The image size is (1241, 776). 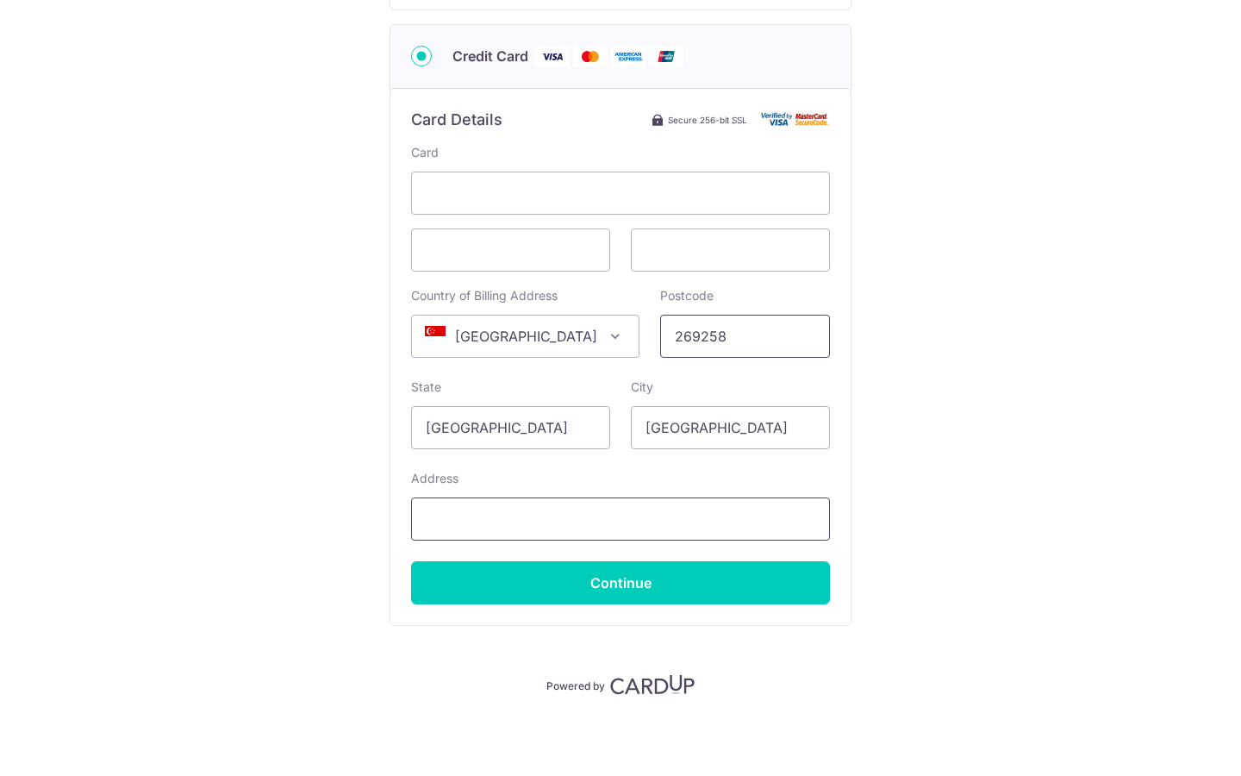 What do you see at coordinates (457, 120) in the screenshot?
I see `h6: Card Details` at bounding box center [457, 120].